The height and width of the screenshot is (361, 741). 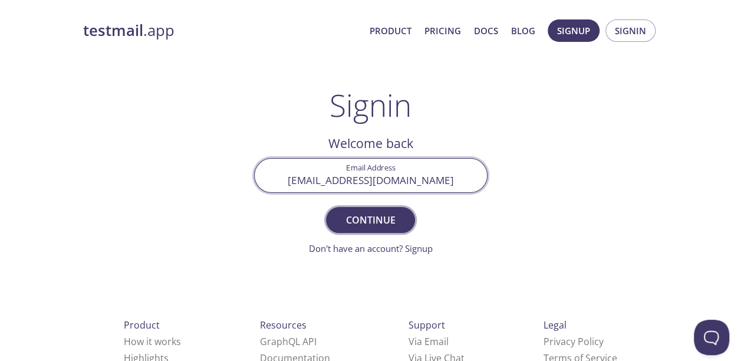 I want to click on span: Product, so click(x=141, y=325).